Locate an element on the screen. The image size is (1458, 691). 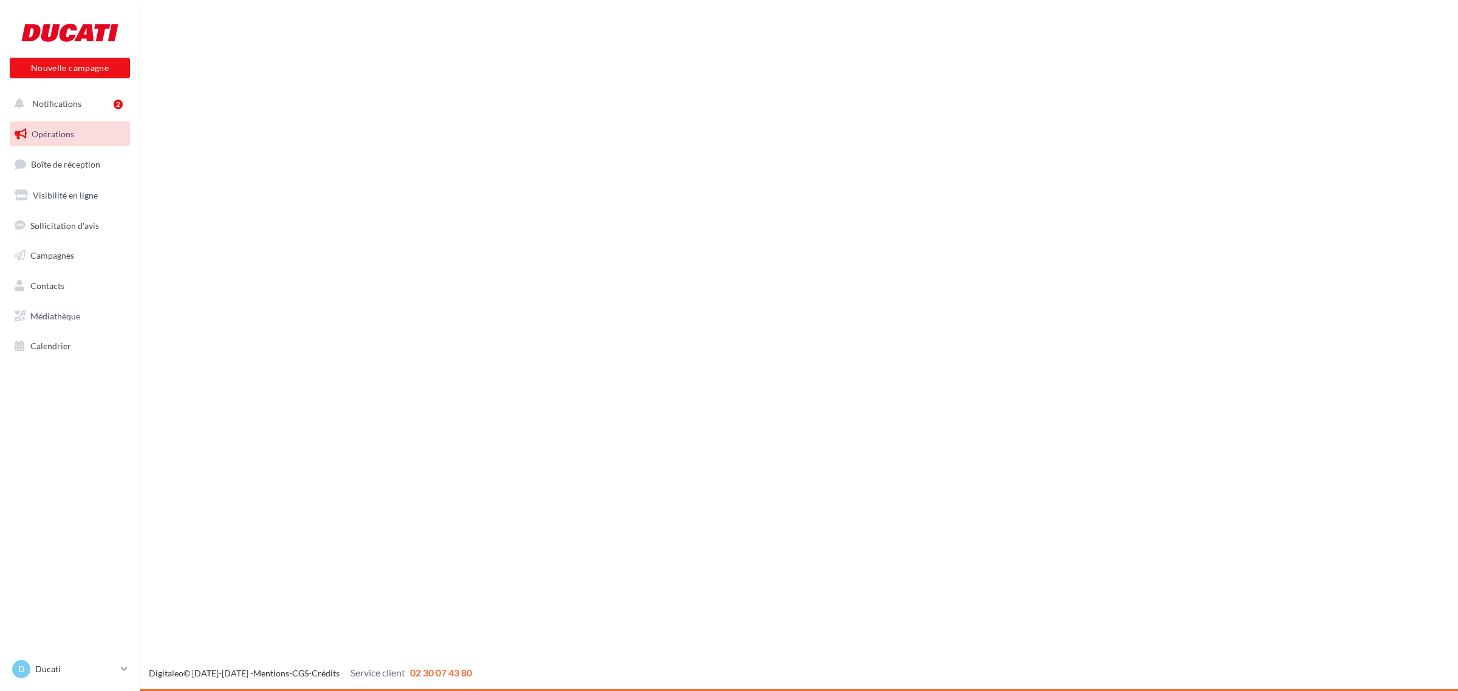
a: Médiathèque is located at coordinates (70, 316).